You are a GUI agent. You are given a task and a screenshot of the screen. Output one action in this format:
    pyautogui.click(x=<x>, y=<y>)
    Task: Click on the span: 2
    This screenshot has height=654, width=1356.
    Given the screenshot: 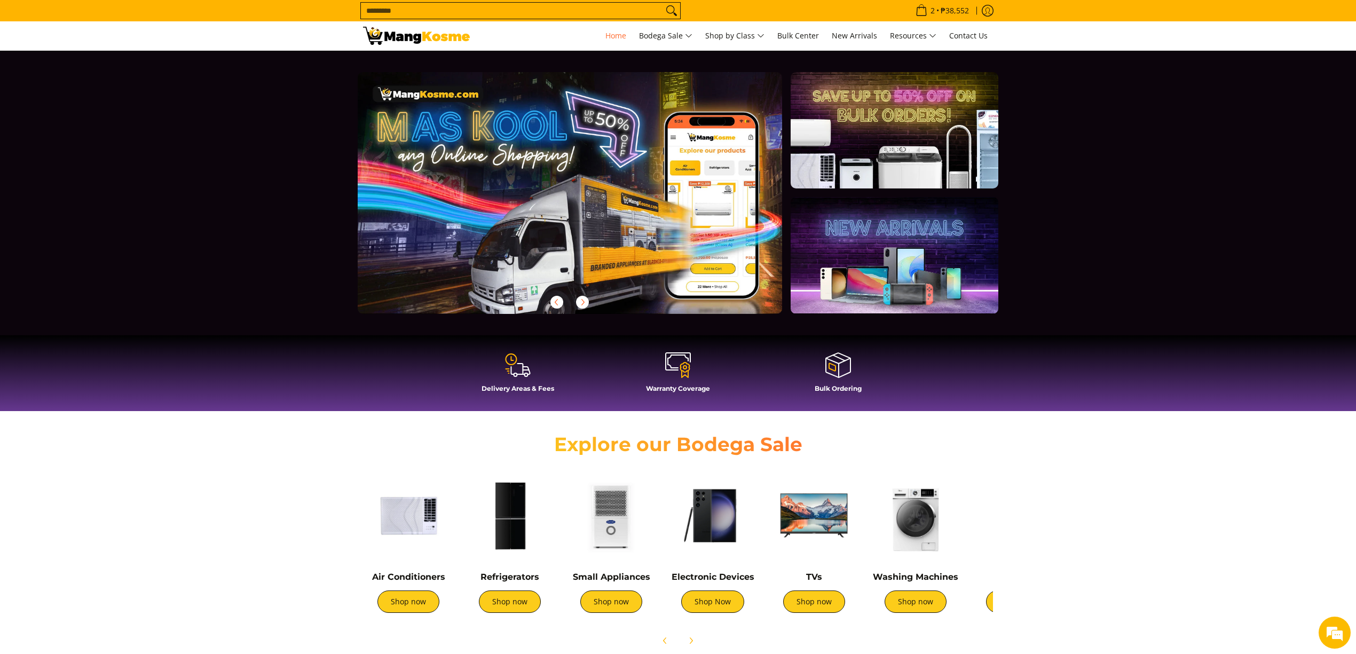 What is the action you would take?
    pyautogui.click(x=933, y=11)
    